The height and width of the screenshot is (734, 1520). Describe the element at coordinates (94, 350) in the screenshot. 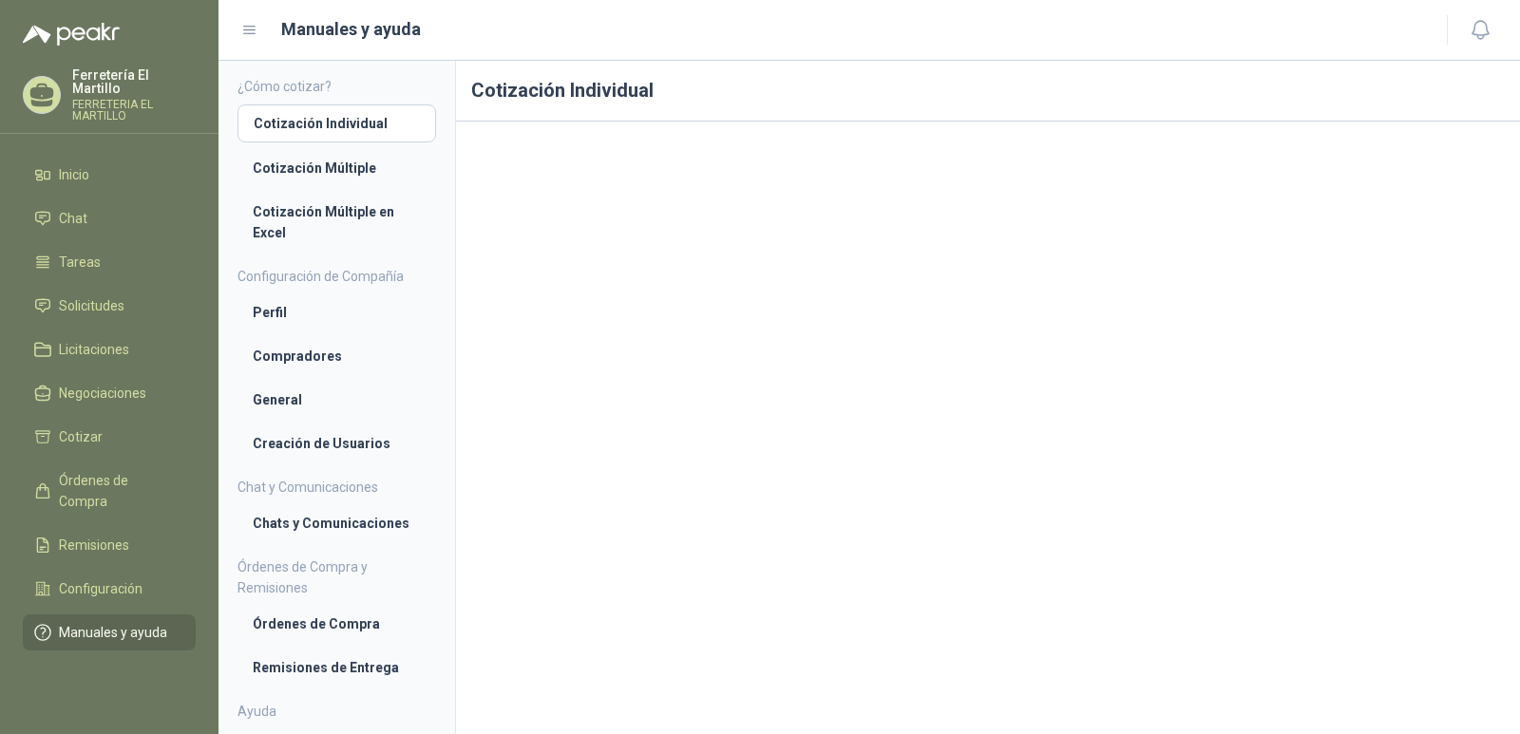

I see `span: Licitaciones` at that location.